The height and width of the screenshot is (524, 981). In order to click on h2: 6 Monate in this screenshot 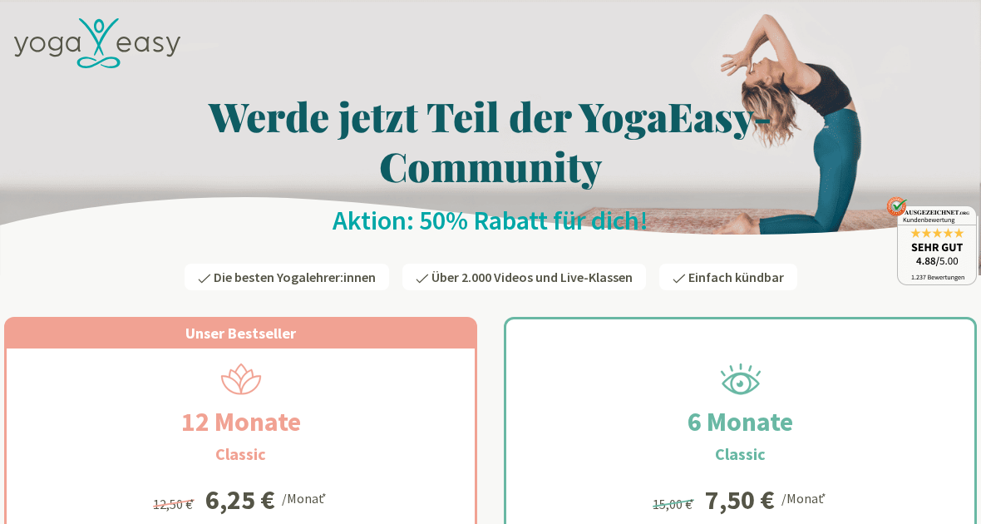, I will do `click(740, 421)`.